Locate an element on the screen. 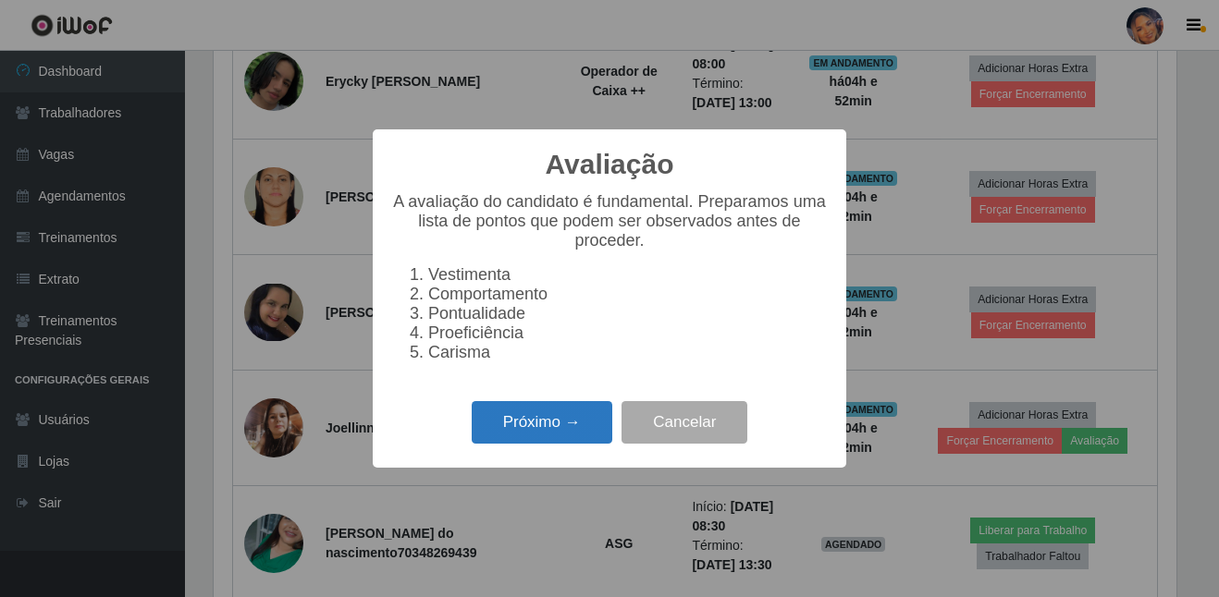  button: Cancelar is located at coordinates (684, 423).